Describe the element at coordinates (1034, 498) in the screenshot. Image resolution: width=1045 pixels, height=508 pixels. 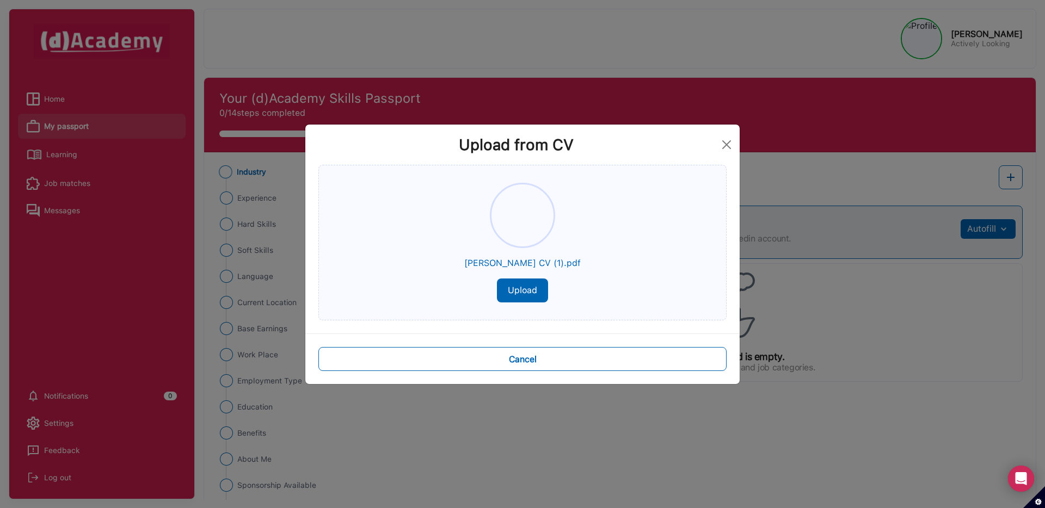
I see `button: Set cookie preferences` at that location.